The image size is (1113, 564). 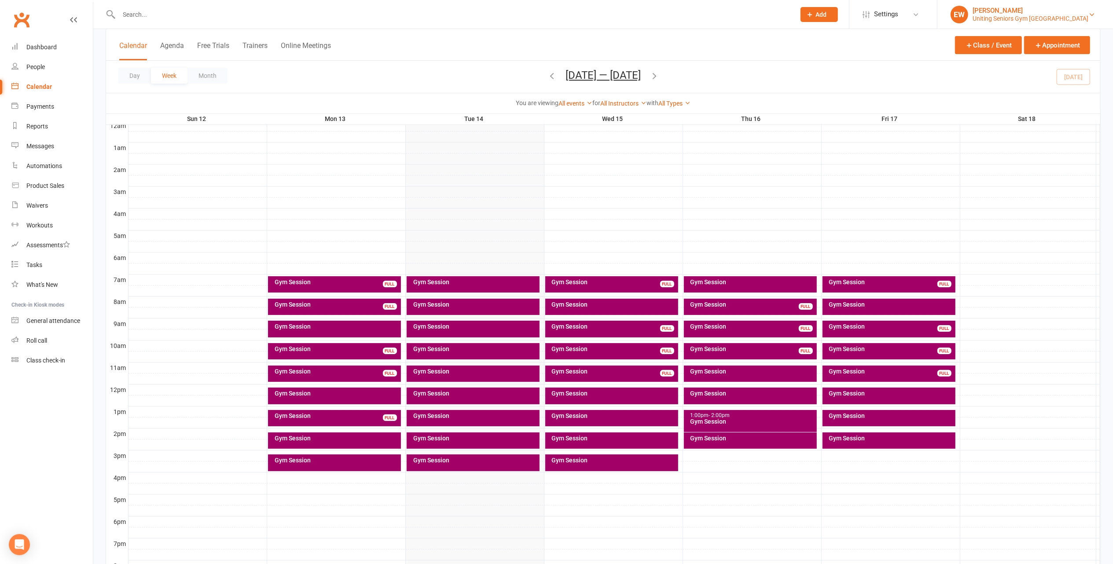 What do you see at coordinates (44, 166) in the screenshot?
I see `div: Automations` at bounding box center [44, 166].